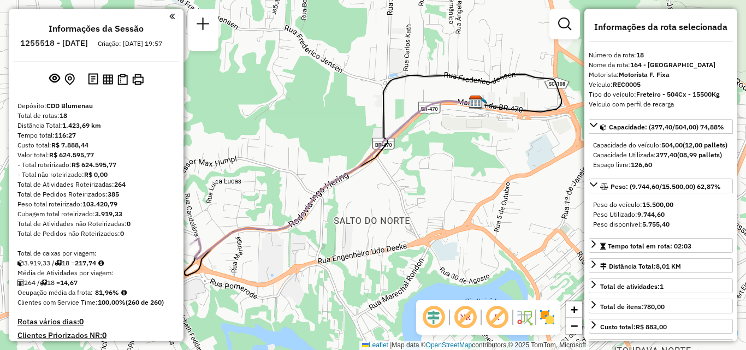  Describe the element at coordinates (632, 286) in the screenshot. I see `span: Total de atividades:` at that location.